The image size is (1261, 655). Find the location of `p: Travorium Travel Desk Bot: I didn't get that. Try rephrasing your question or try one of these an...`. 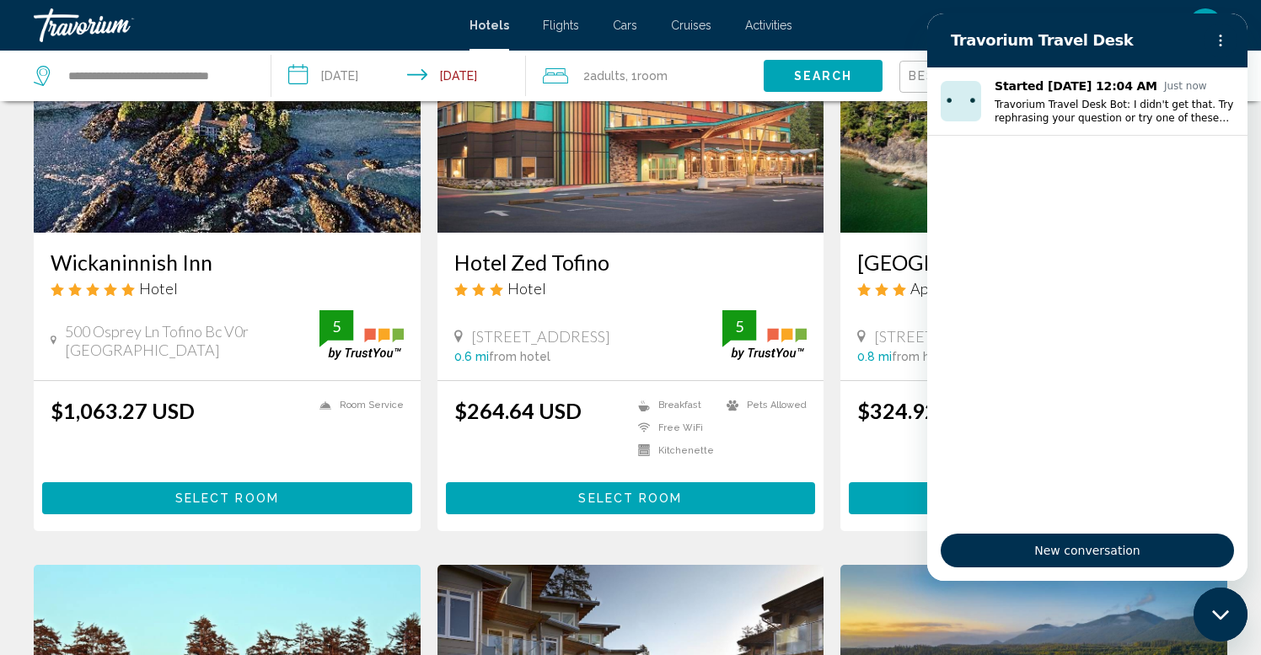

p: Travorium Travel Desk Bot: I didn't get that. Try rephrasing your question or try one of these an... is located at coordinates (187, 98).